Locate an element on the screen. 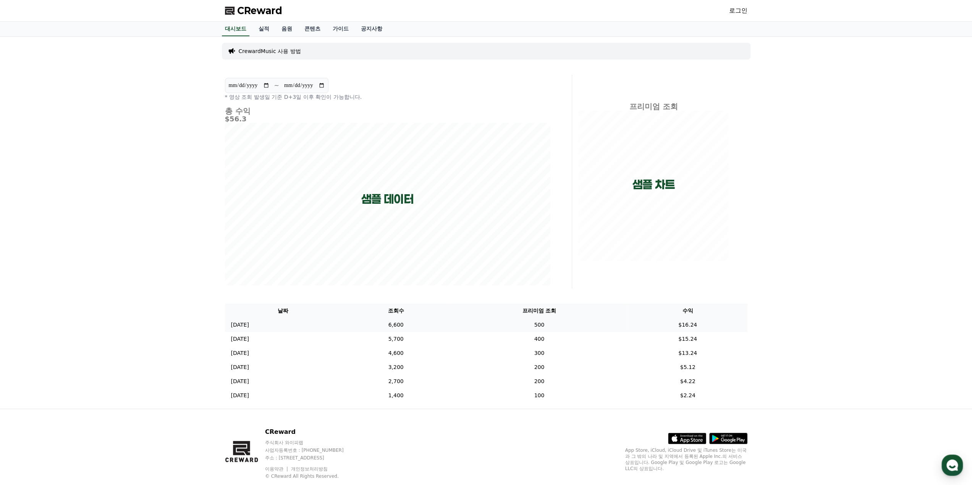  th: 수익 is located at coordinates (688, 311).